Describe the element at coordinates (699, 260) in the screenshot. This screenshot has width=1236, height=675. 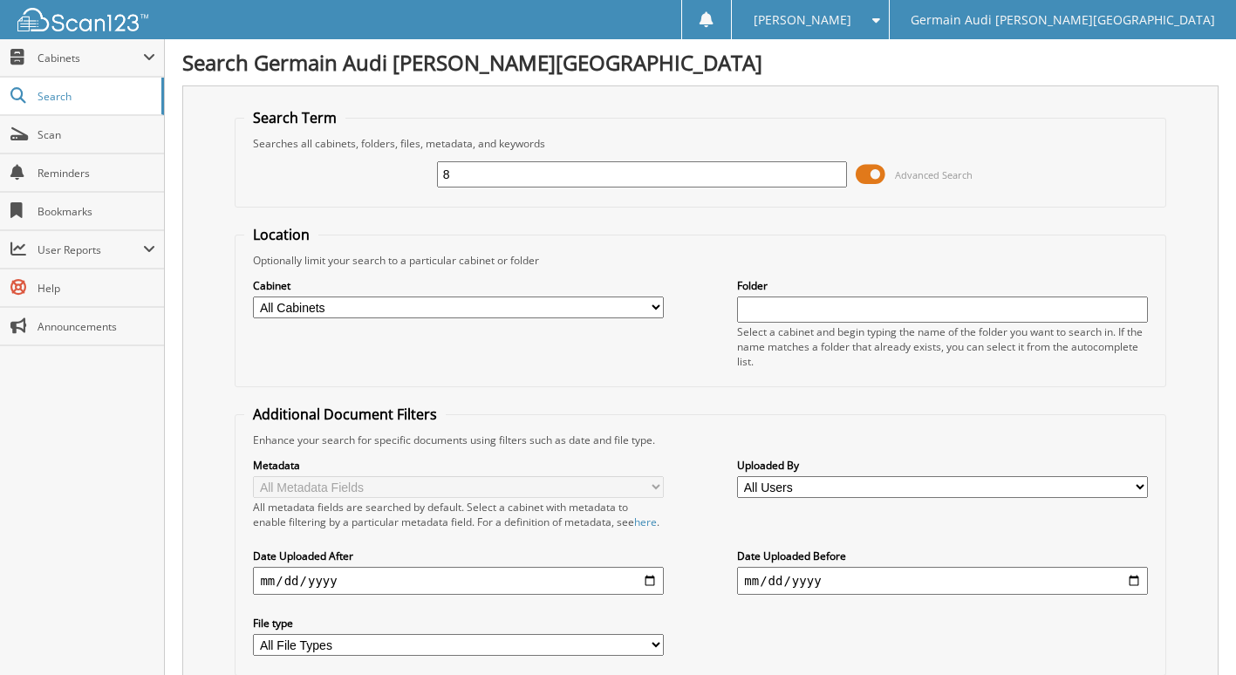
I see `div: Optionally limit your search to a particular cabinet or folder` at that location.